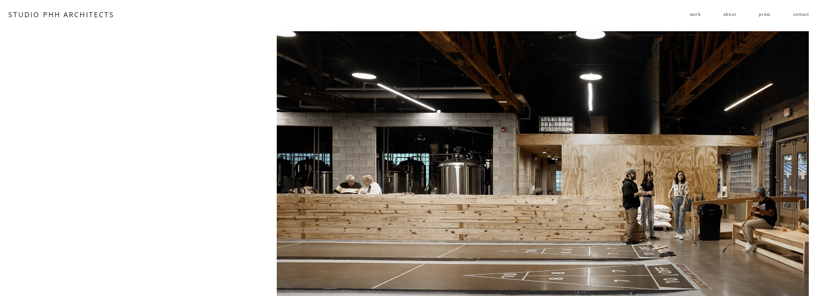 The width and height of the screenshot is (817, 296). Describe the element at coordinates (695, 14) in the screenshot. I see `span: work` at that location.